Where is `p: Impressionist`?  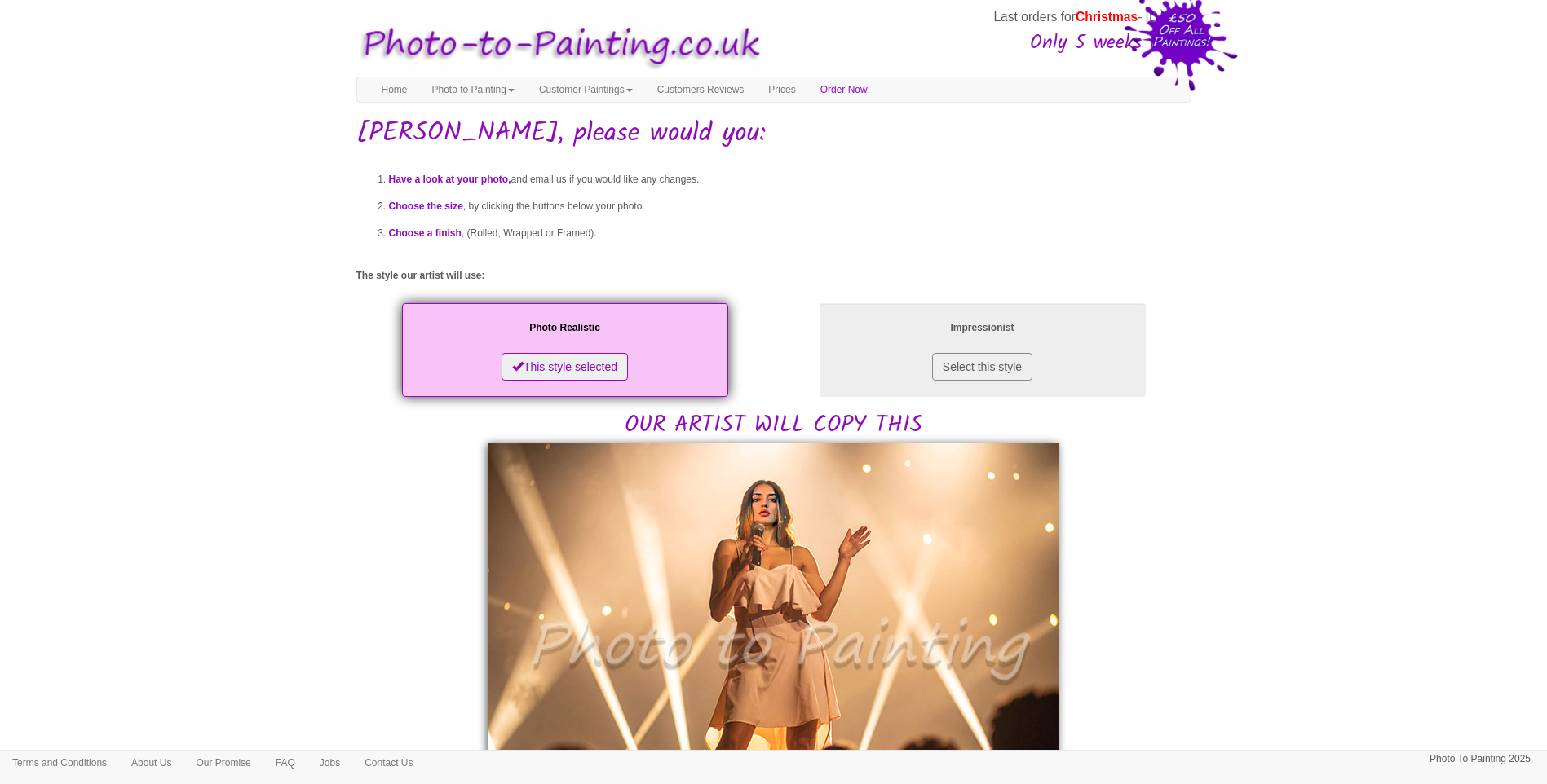 p: Impressionist is located at coordinates (983, 328).